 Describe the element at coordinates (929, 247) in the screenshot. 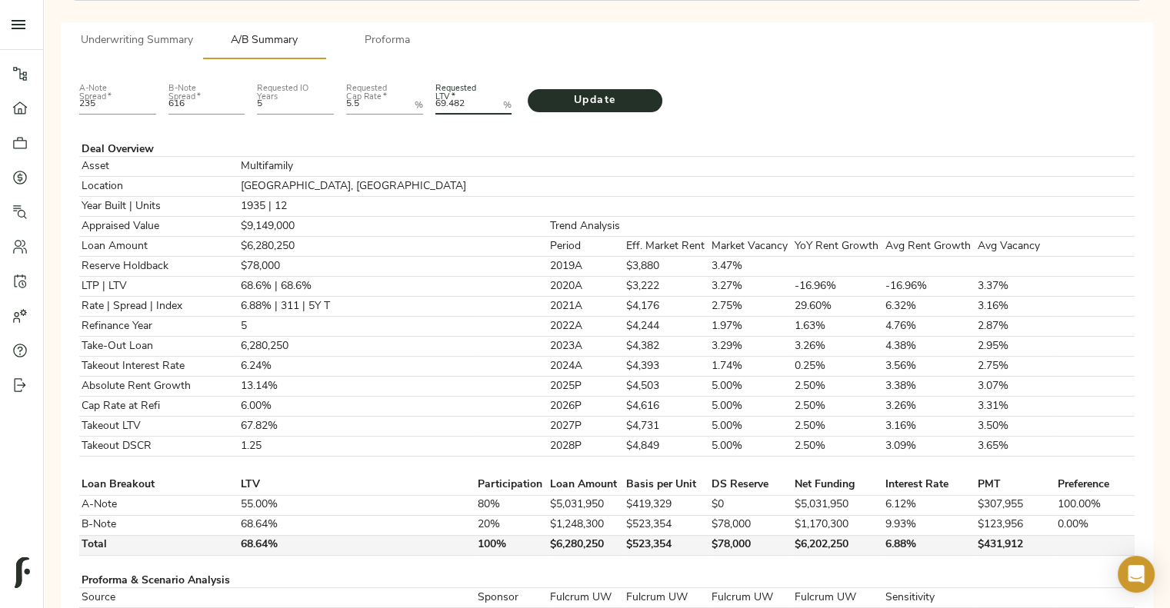

I see `td: Avg Rent Growth` at that location.